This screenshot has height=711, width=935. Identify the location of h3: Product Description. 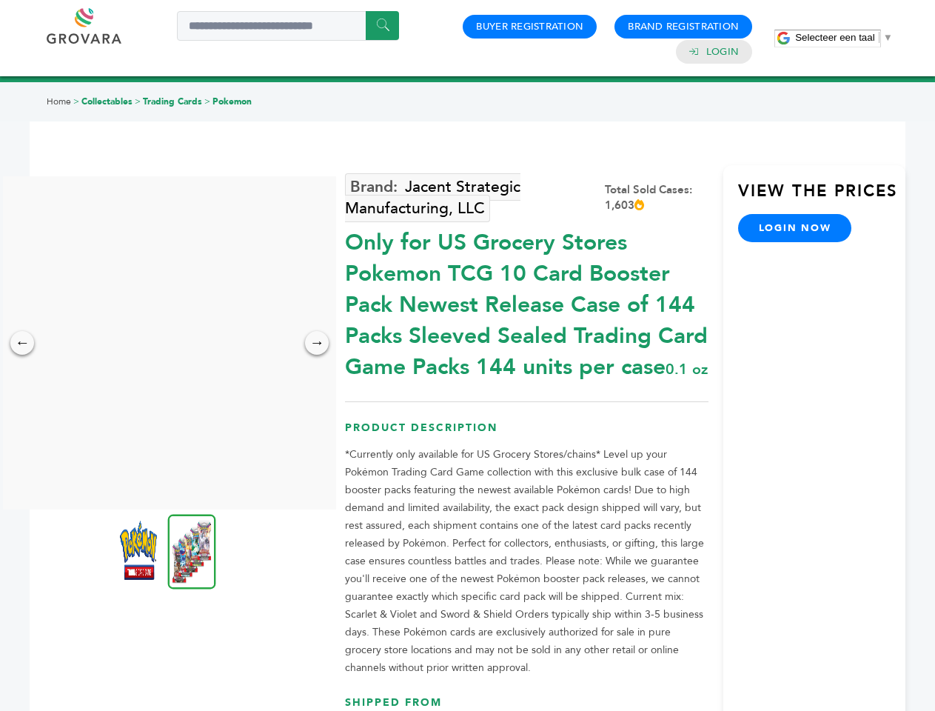
(526, 433).